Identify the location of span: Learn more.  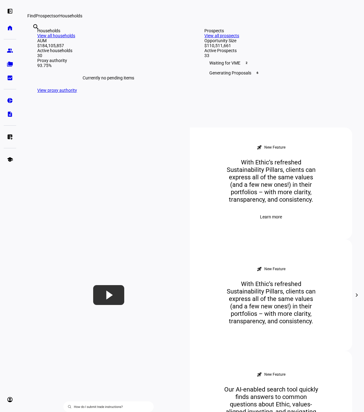
(271, 217).